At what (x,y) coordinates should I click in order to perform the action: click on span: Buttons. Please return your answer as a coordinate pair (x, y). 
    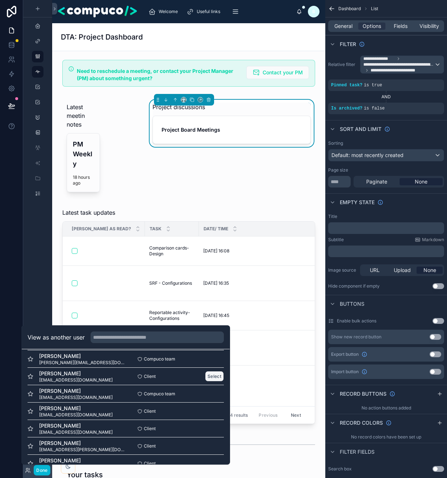
    Looking at the image, I should click on (352, 304).